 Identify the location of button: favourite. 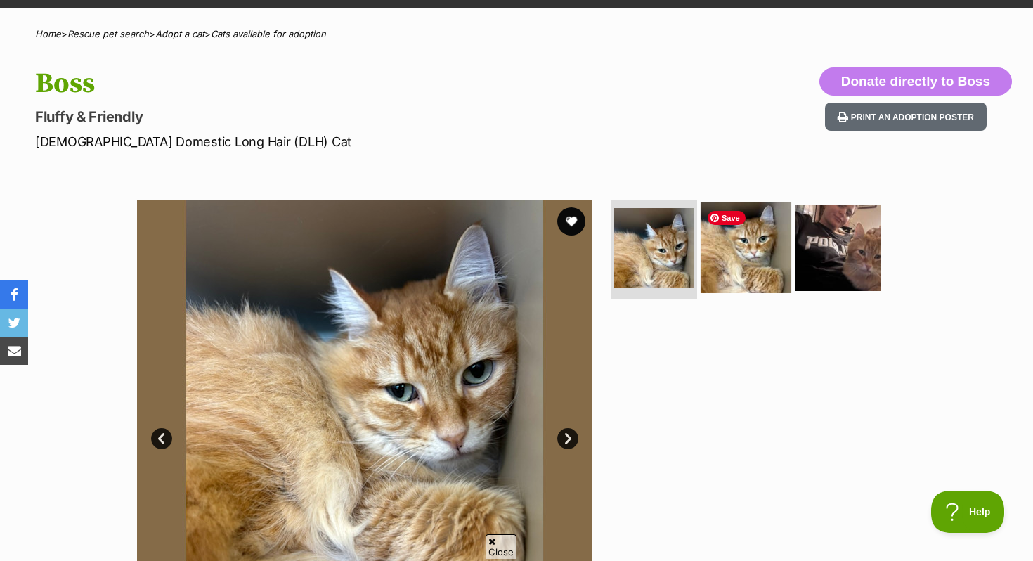
(571, 221).